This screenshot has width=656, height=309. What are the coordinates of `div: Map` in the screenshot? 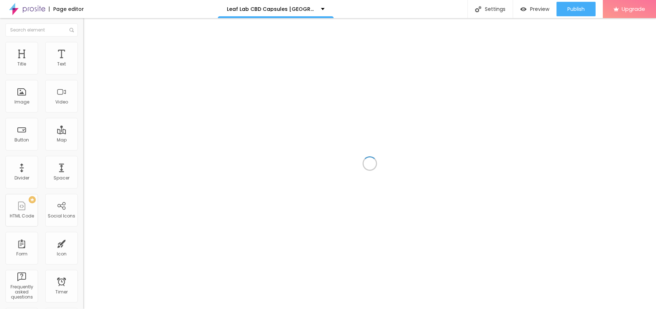 It's located at (62, 140).